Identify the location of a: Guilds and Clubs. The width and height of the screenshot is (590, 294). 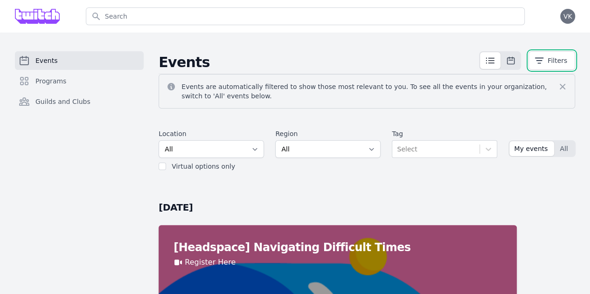
(79, 102).